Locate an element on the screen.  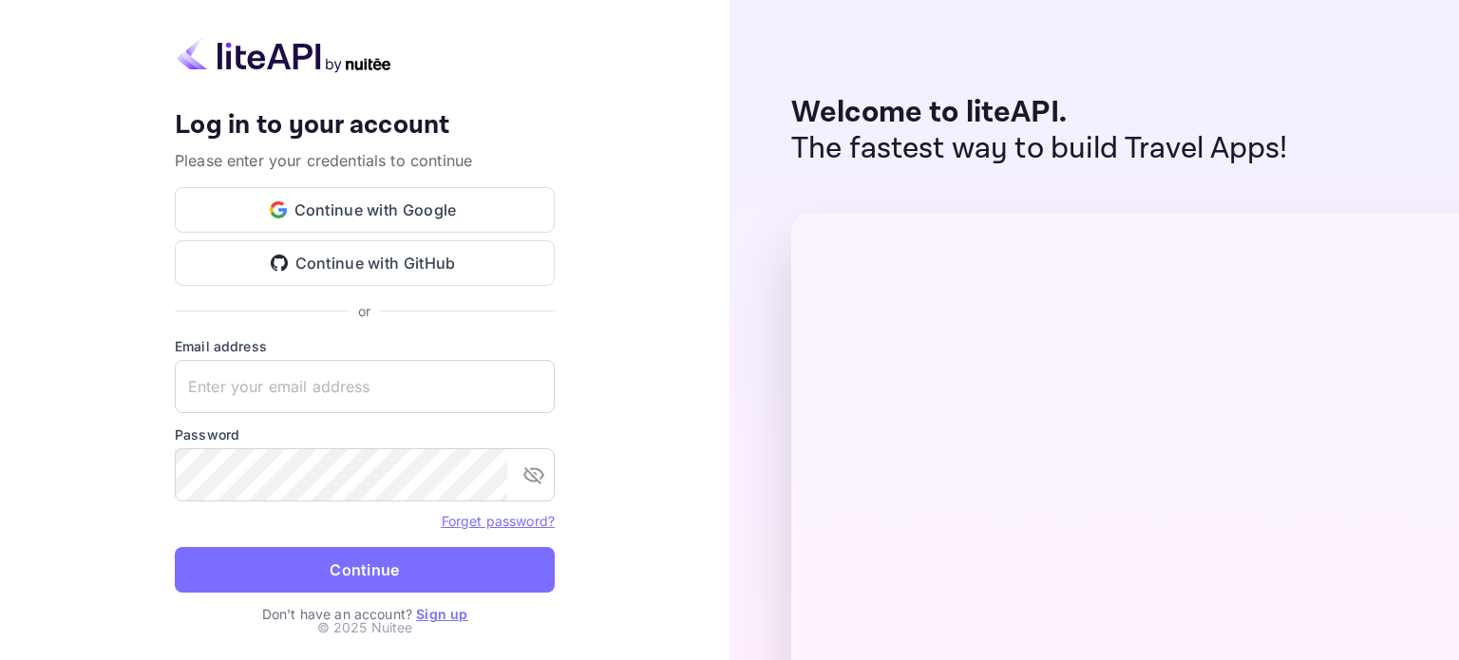
p: Don't have an account? is located at coordinates (365, 614).